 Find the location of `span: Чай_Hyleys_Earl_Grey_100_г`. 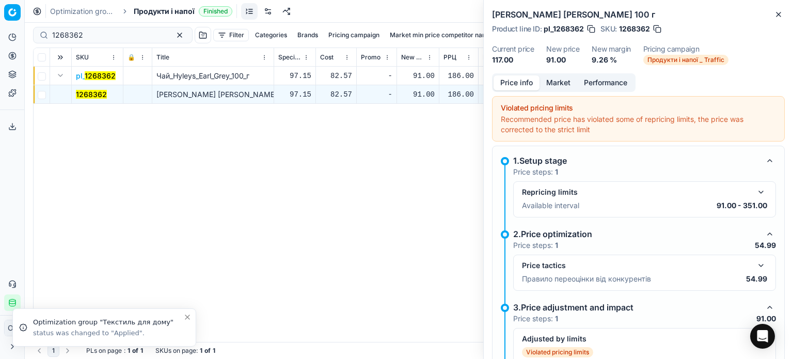

span: Чай_Hyleys_Earl_Grey_100_г is located at coordinates (203, 75).